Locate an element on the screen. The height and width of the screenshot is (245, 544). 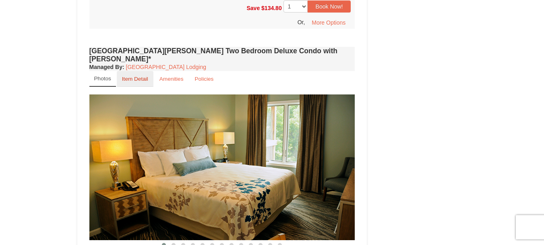
a: Item Detail is located at coordinates (135, 79).